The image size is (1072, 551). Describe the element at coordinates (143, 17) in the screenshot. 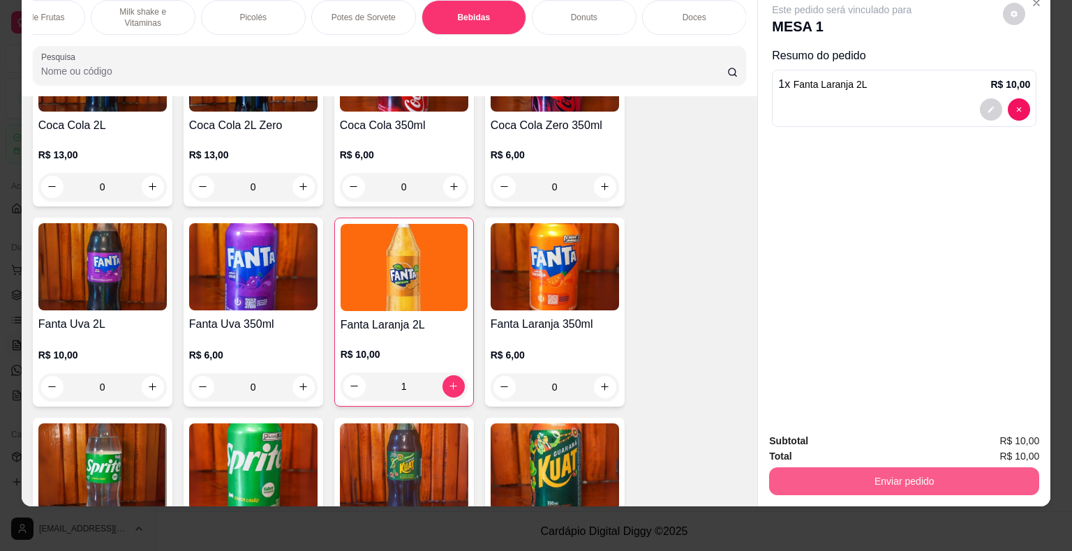

I see `p: Milk shake e Vitaminas` at that location.